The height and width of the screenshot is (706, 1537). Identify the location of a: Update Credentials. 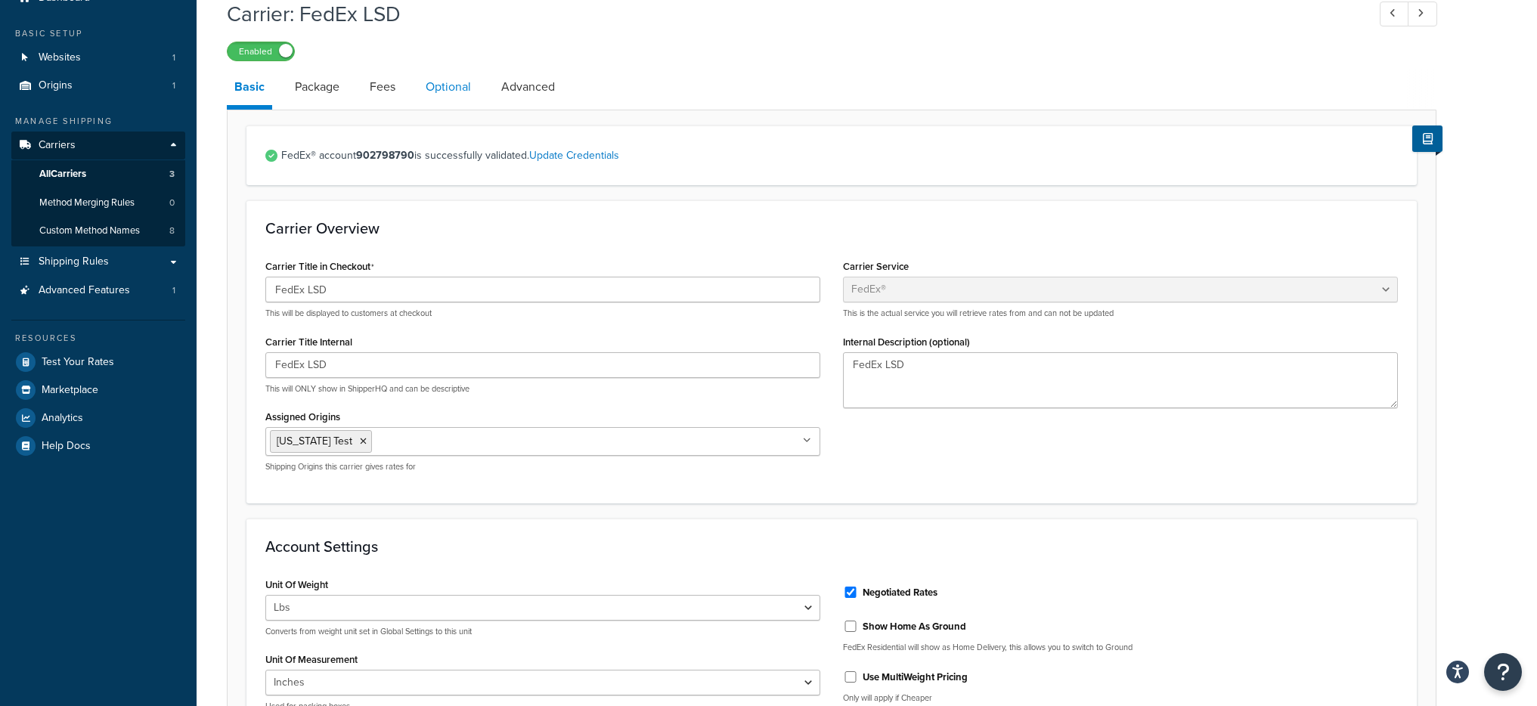
(574, 155).